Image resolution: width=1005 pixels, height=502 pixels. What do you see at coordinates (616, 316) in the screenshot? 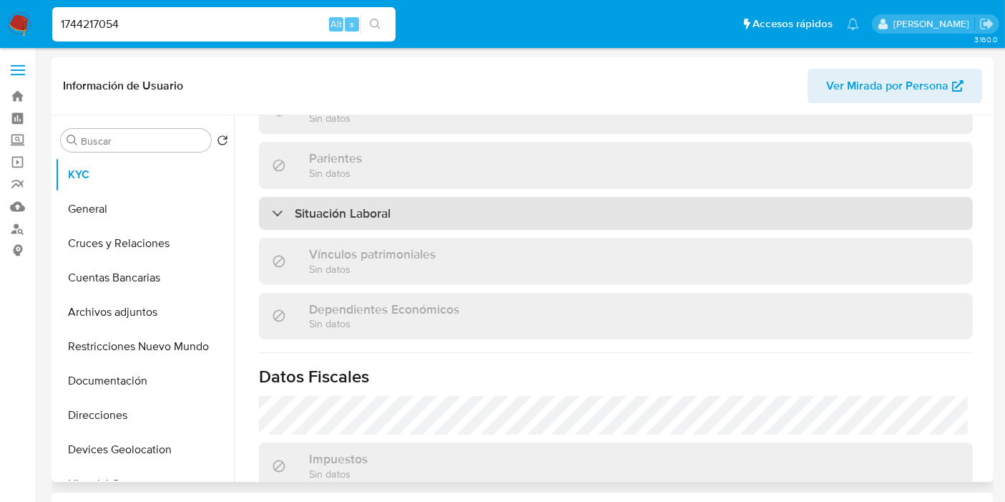
I see `div: Dependientes EconómicosSin datos` at bounding box center [616, 316].